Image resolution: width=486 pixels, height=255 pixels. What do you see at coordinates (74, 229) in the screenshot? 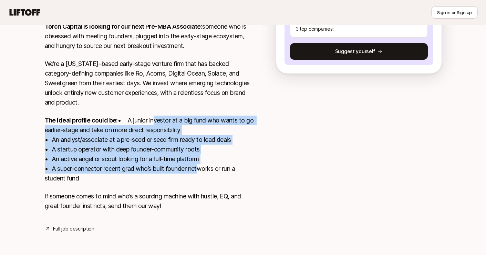
I see `a: Full job description` at bounding box center [74, 229].